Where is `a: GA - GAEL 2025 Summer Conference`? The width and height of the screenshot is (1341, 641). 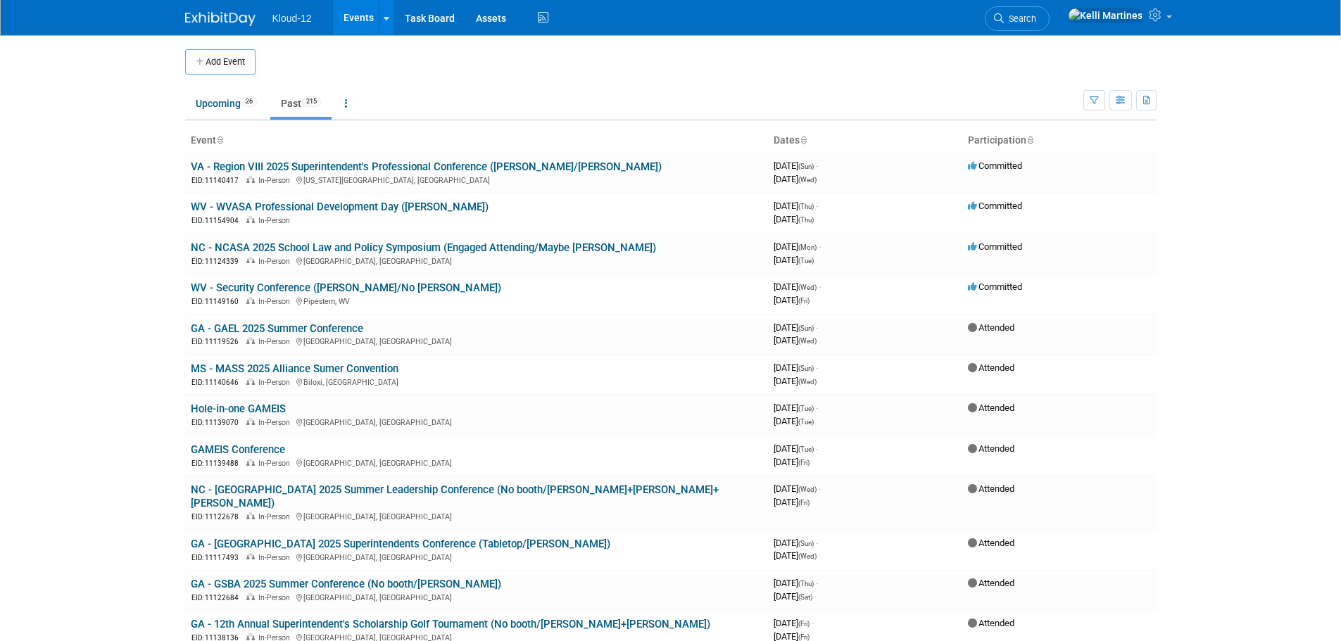 a: GA - GAEL 2025 Summer Conference is located at coordinates (277, 329).